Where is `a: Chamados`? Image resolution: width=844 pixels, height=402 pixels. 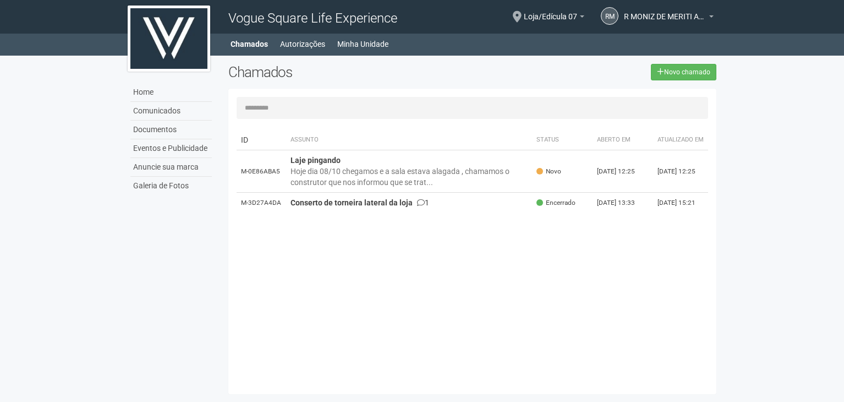
a: Chamados is located at coordinates (249, 44).